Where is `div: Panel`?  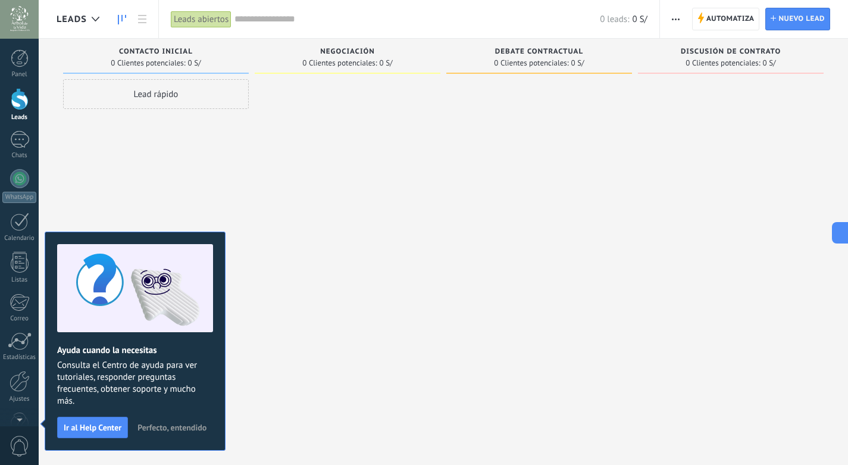
div: Panel is located at coordinates (20, 74).